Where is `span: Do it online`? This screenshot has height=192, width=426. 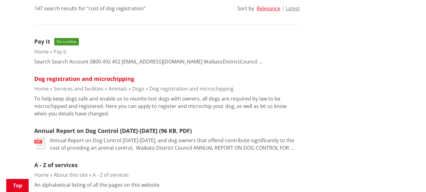
span: Do it online is located at coordinates (66, 42).